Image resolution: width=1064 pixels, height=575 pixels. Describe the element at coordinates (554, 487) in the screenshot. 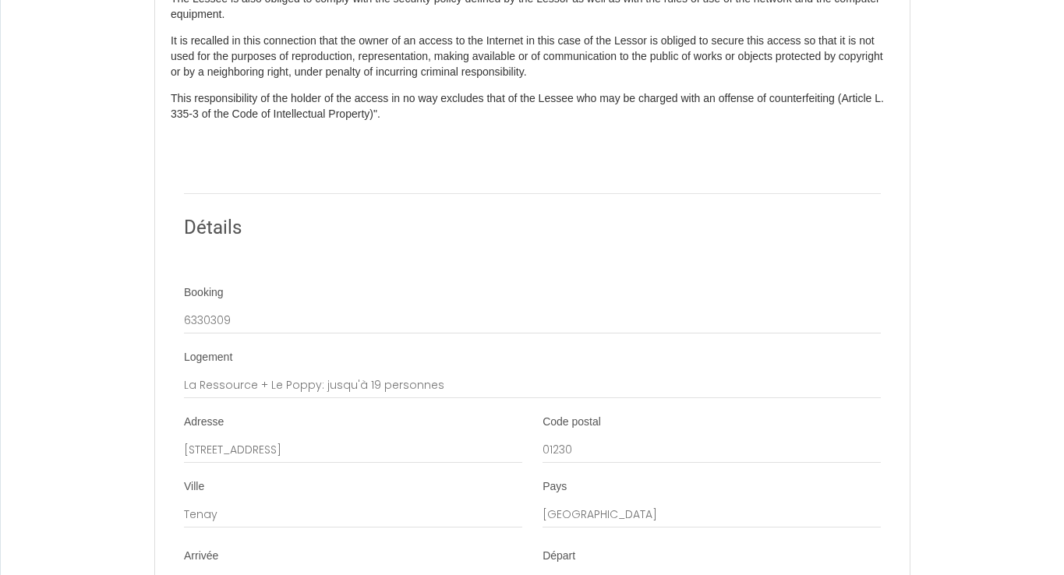

I see `label: Pays` at that location.